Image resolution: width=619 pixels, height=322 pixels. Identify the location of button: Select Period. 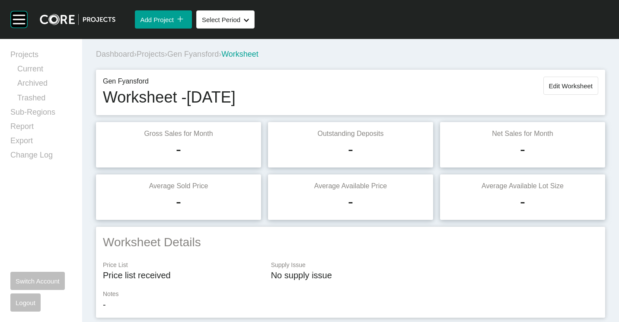
(225, 19).